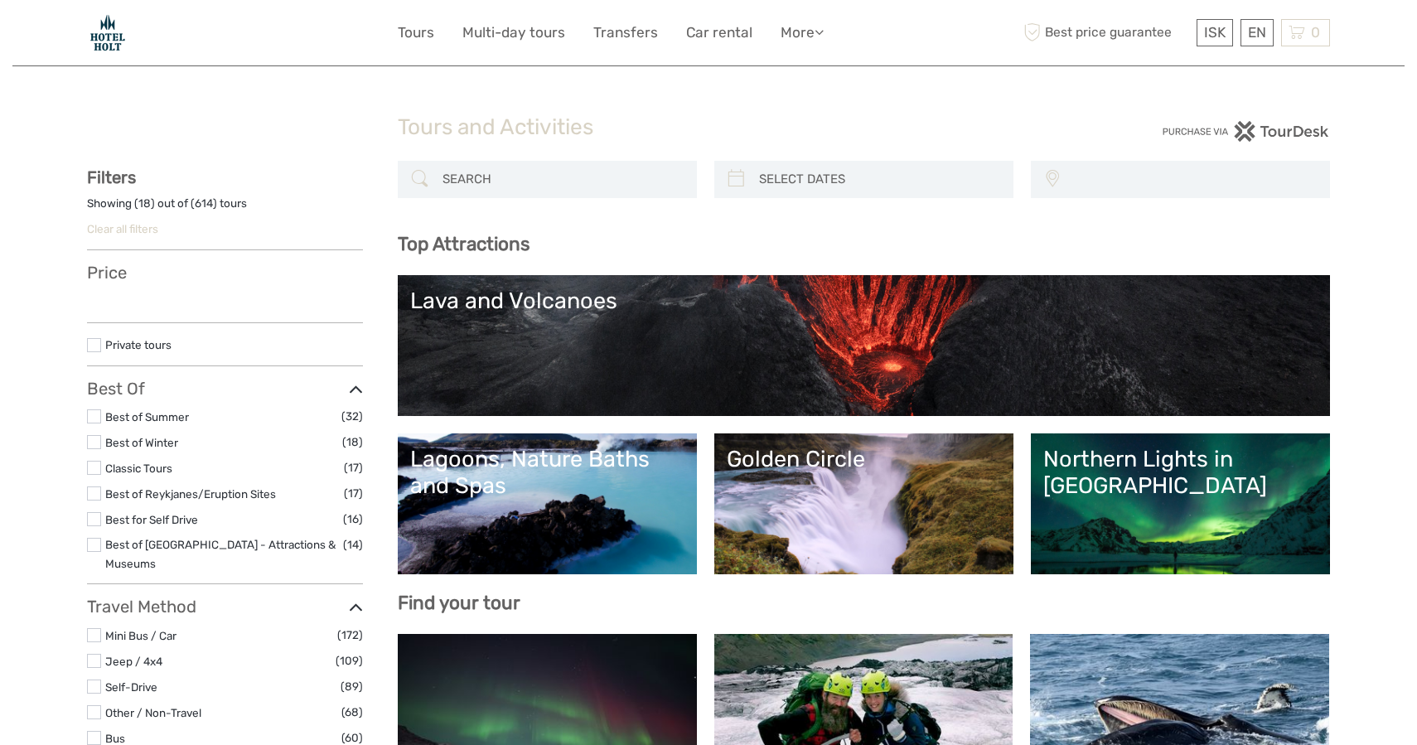  Describe the element at coordinates (864, 301) in the screenshot. I see `div: Lava and Volcanoes` at that location.